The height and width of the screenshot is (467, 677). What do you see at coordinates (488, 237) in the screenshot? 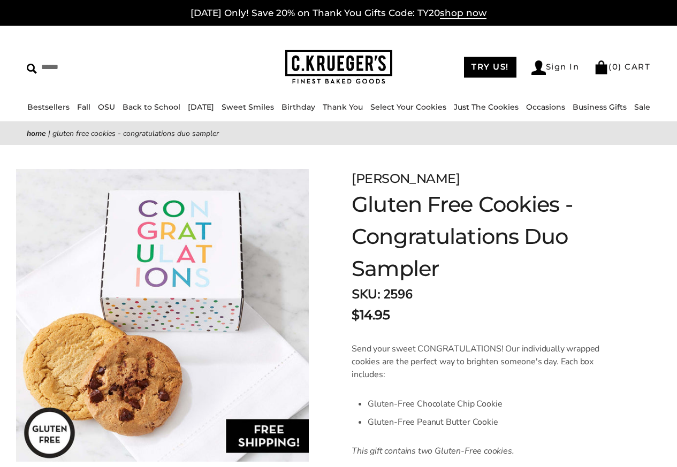
I see `h1: Gluten Free Cookies - Congratulations Duo Sampler` at bounding box center [488, 237].